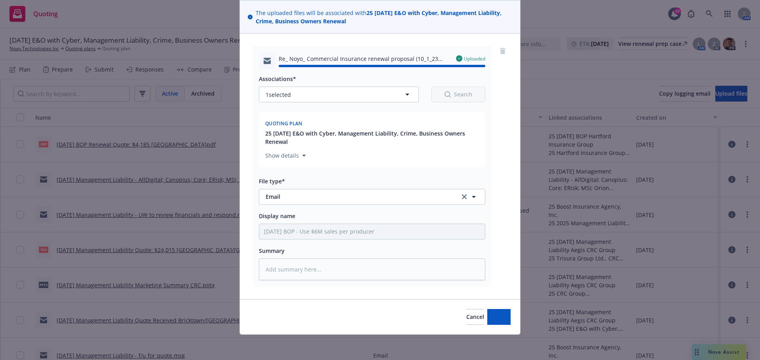 This screenshot has width=760, height=360. What do you see at coordinates (475, 317) in the screenshot?
I see `button: Cancel` at bounding box center [475, 317].